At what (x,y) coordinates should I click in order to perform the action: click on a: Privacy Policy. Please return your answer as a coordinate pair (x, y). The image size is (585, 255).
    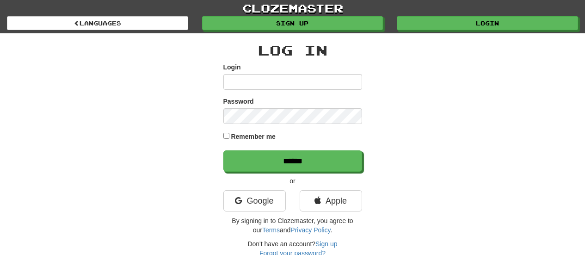
    Looking at the image, I should click on (310, 230).